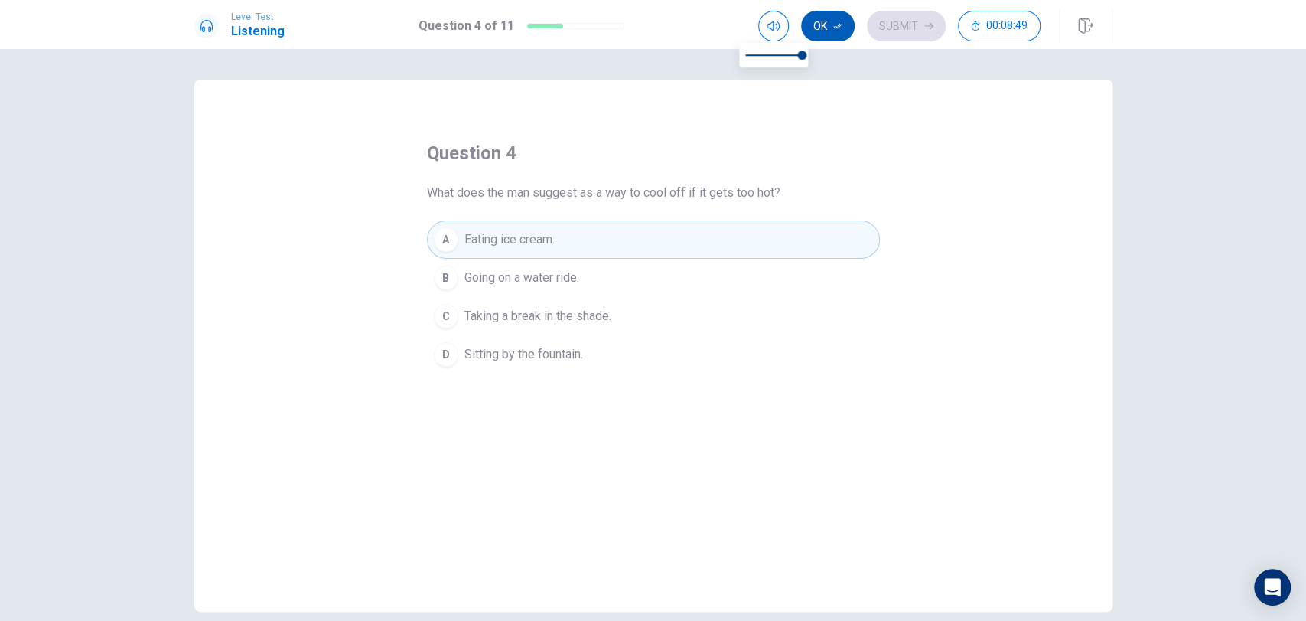 The image size is (1306, 621). What do you see at coordinates (1000, 26) in the screenshot?
I see `button: 00:08:49` at bounding box center [1000, 26].